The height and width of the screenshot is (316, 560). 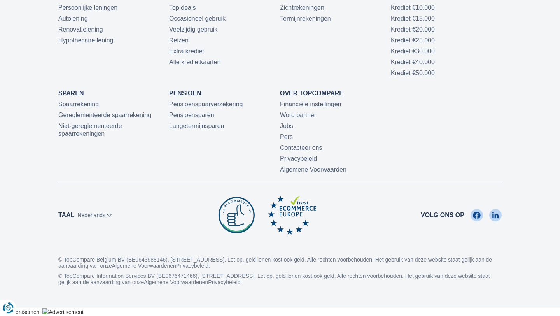 I want to click on img: Advertisement, so click(x=63, y=312).